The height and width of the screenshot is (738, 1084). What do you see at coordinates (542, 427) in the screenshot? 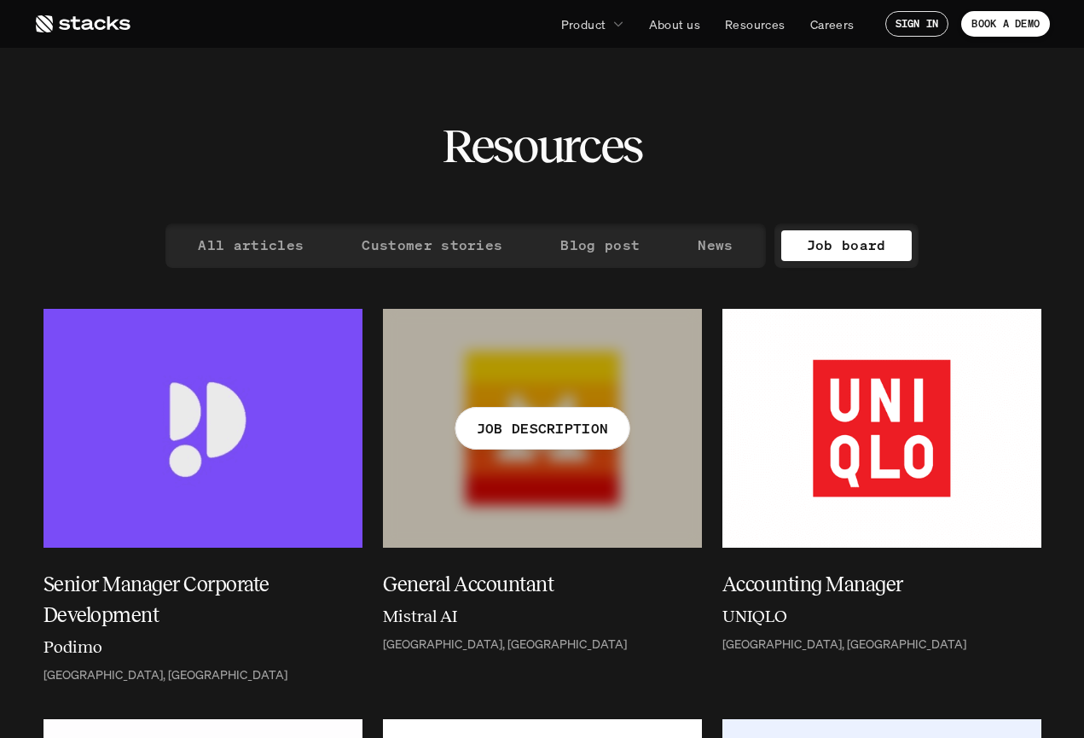
I see `p: JOB DESCRIPTION` at bounding box center [542, 427].